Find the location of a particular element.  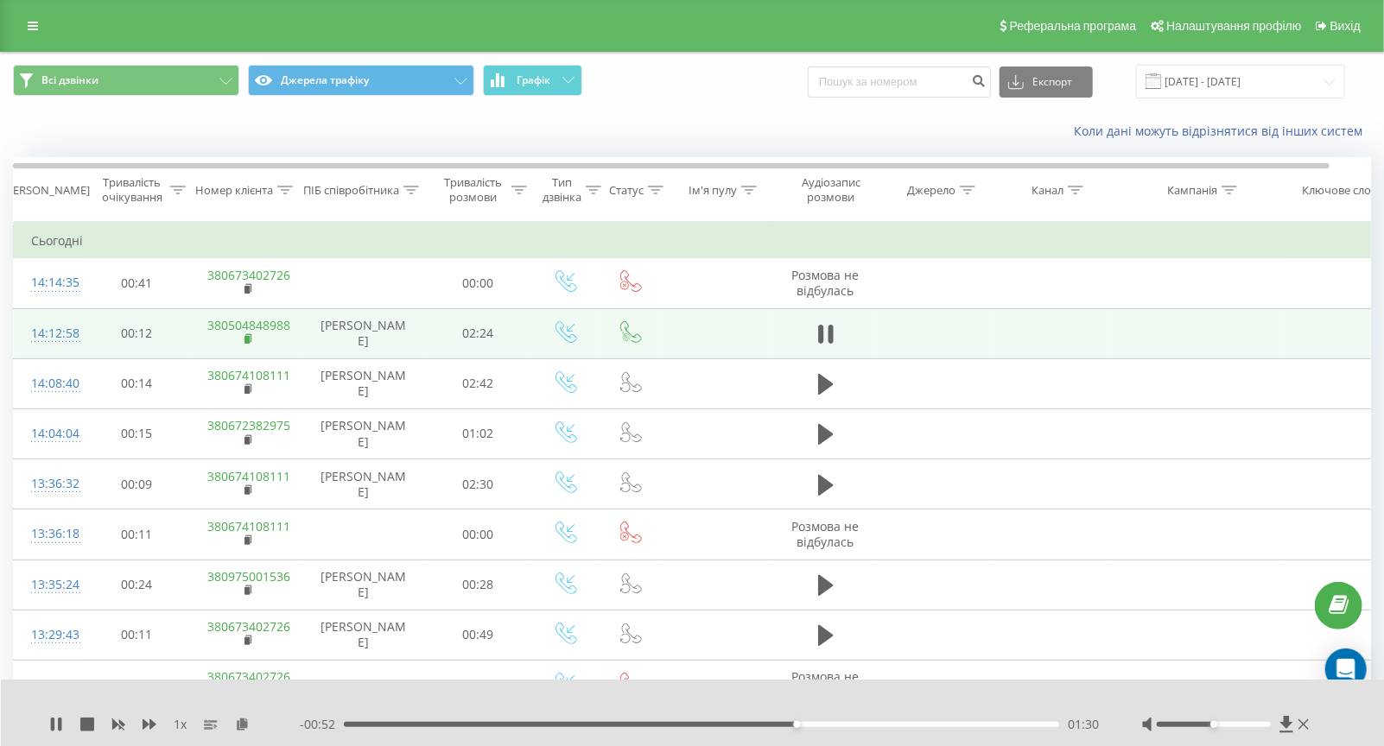

td: 00:09 is located at coordinates (136, 485).